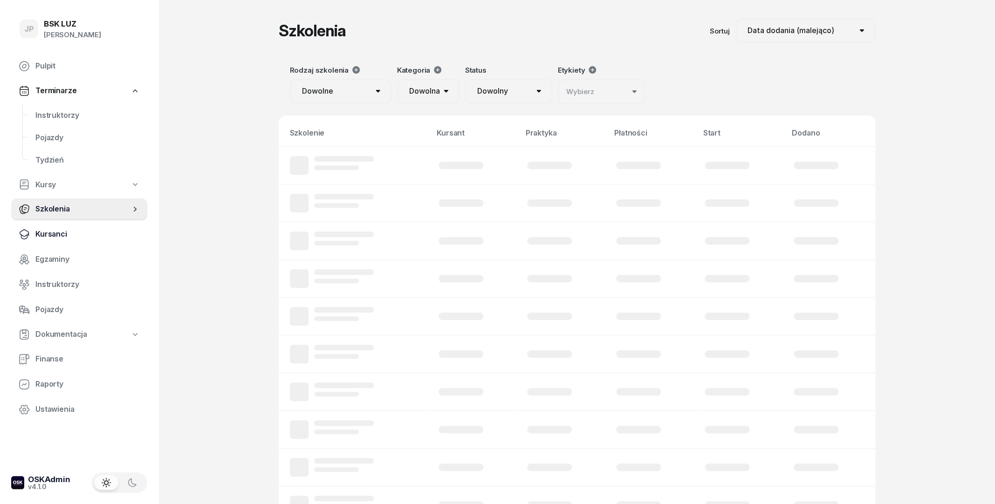 The height and width of the screenshot is (504, 995). What do you see at coordinates (88, 160) in the screenshot?
I see `span: Tydzień` at bounding box center [88, 160].